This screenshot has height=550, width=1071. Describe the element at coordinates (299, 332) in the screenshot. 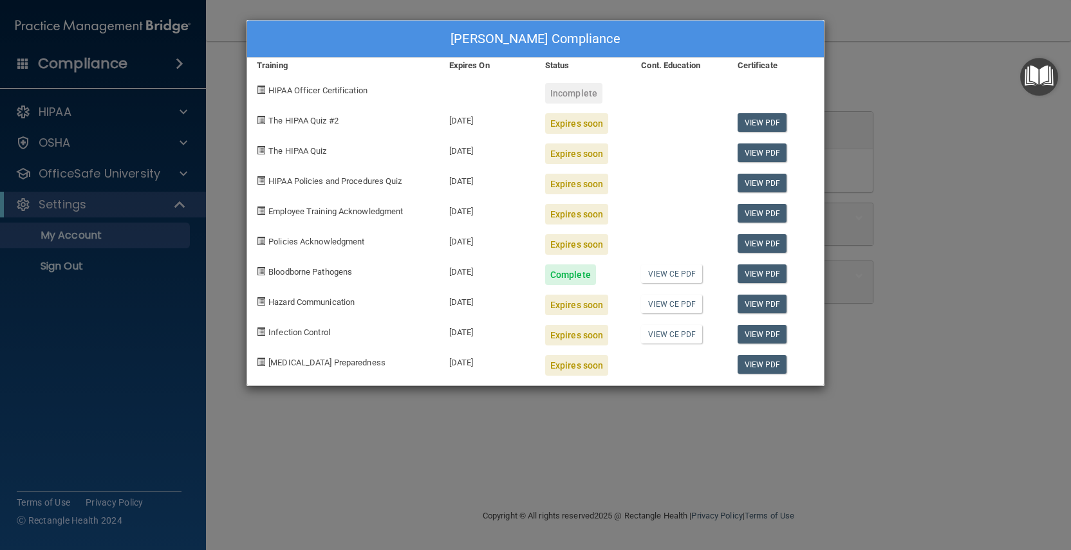

I see `span: Infection Control` at that location.